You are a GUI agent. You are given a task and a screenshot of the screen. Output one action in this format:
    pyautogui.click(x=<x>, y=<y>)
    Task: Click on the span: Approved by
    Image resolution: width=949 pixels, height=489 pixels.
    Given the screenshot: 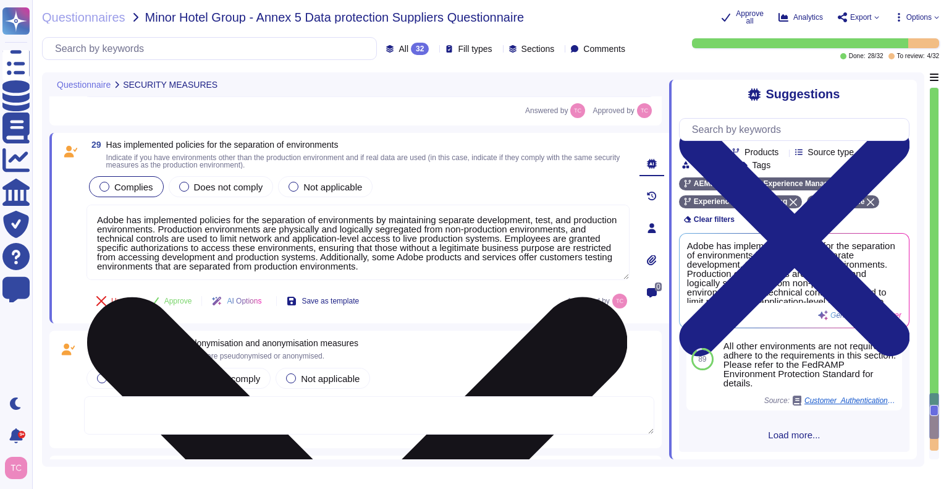 What is the action you would take?
    pyautogui.click(x=613, y=111)
    